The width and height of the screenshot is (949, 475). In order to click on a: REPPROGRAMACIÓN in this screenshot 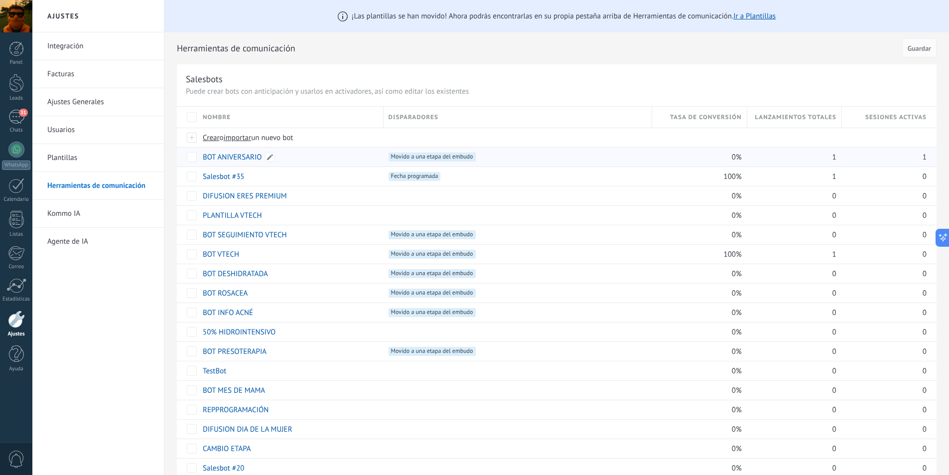, I will do `click(236, 409)`.